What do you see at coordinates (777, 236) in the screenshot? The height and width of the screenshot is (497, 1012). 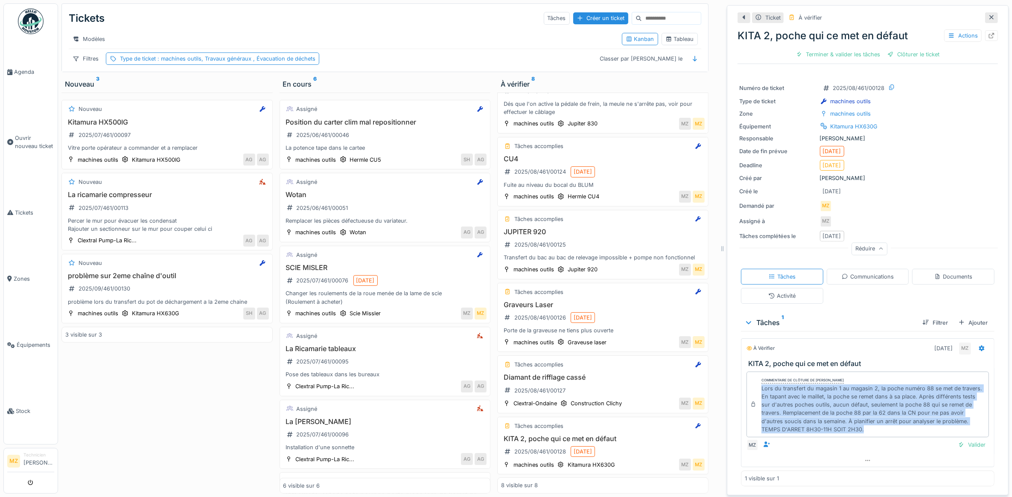 I see `div: Tâches complétées le` at bounding box center [777, 236].